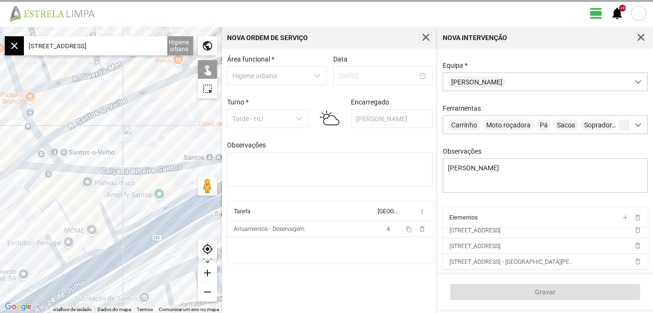 The width and height of the screenshot is (653, 313). Describe the element at coordinates (18, 307) in the screenshot. I see `img: Google` at that location.